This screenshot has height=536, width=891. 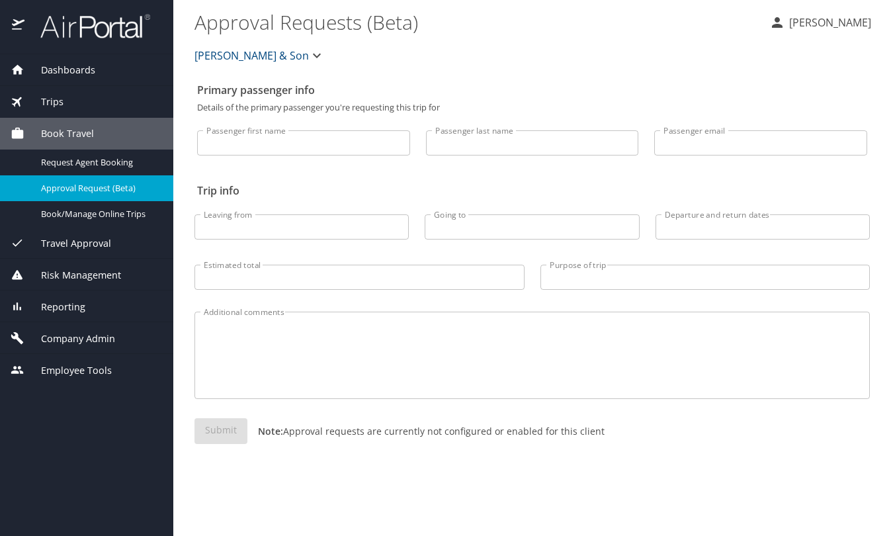 I want to click on h2: Primary passenger info, so click(x=532, y=90).